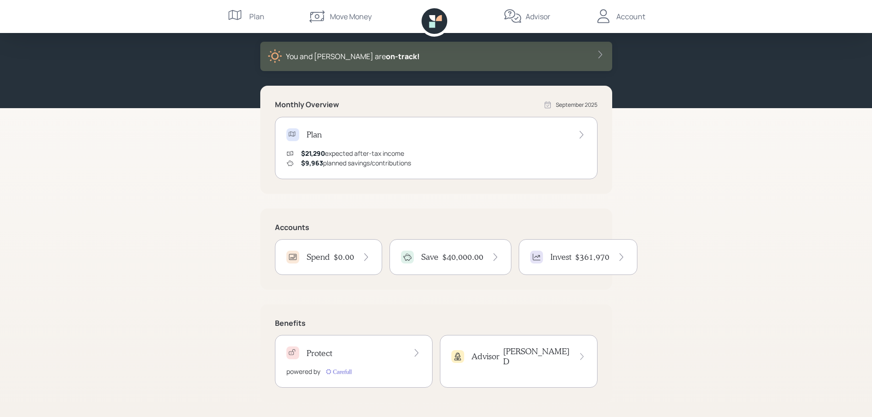 The width and height of the screenshot is (872, 417). Describe the element at coordinates (303, 371) in the screenshot. I see `div: powered by` at that location.